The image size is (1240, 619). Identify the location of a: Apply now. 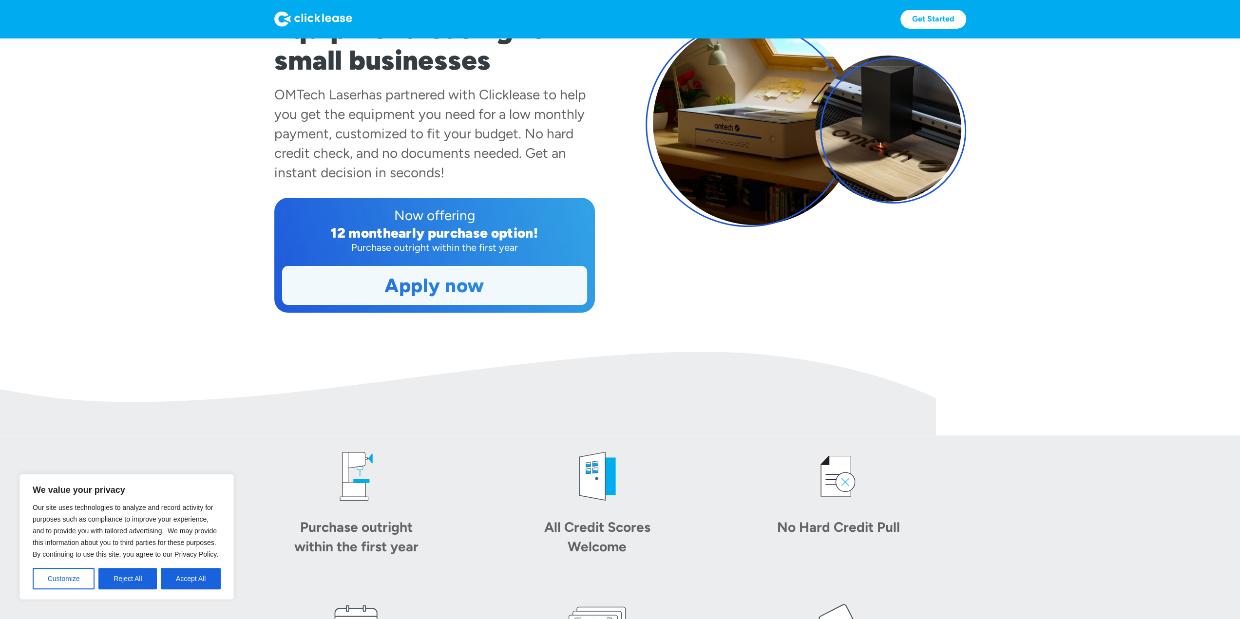
(434, 285).